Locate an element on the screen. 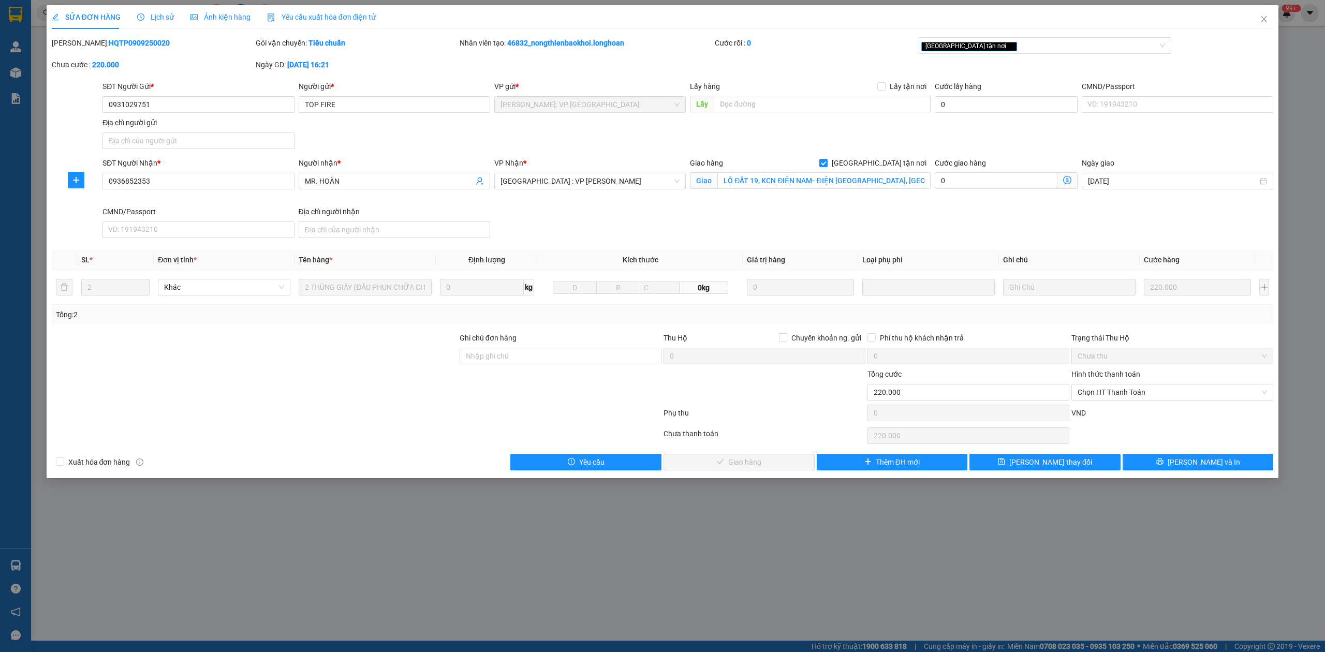 Image resolution: width=1325 pixels, height=652 pixels. span: Tổng cước is located at coordinates (885, 374).